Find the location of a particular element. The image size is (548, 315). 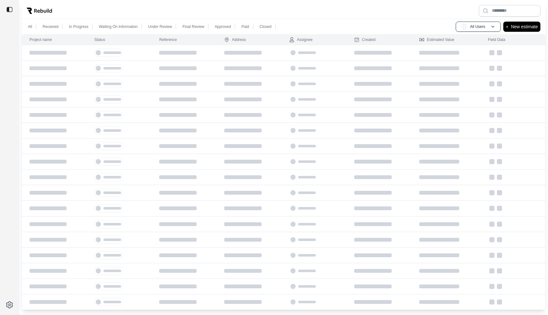

button: +New estimate is located at coordinates (522, 27).